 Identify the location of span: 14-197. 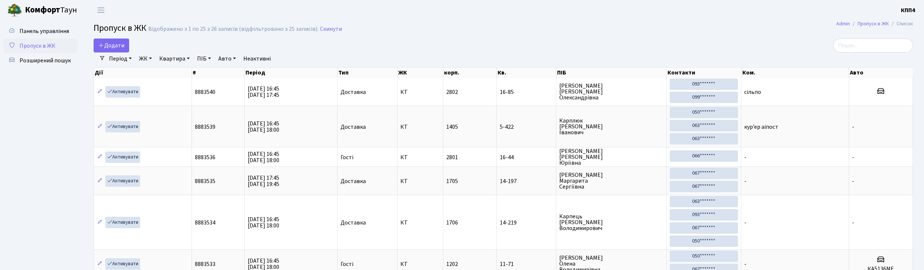
(526, 181).